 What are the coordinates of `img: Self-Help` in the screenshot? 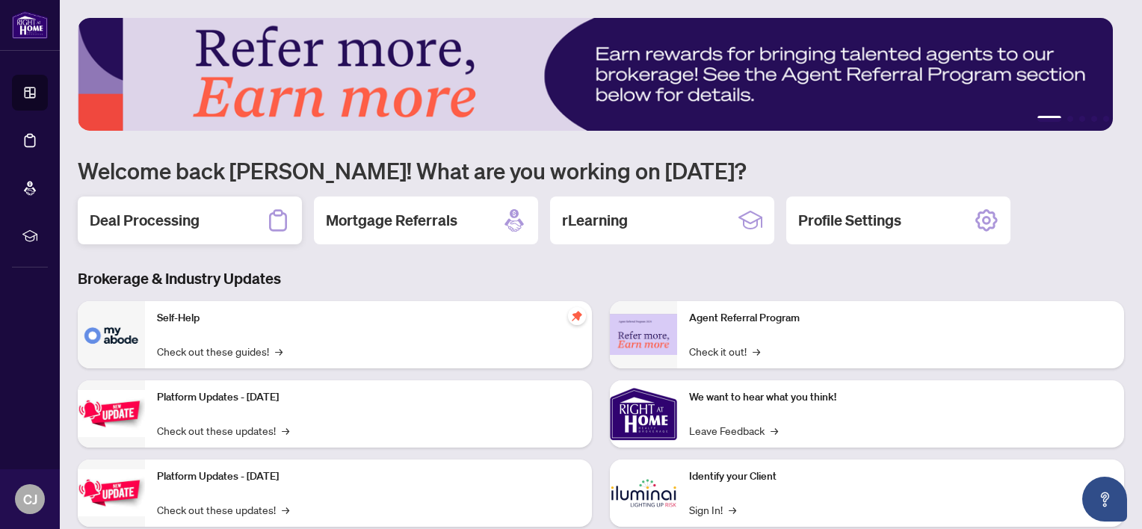 It's located at (111, 335).